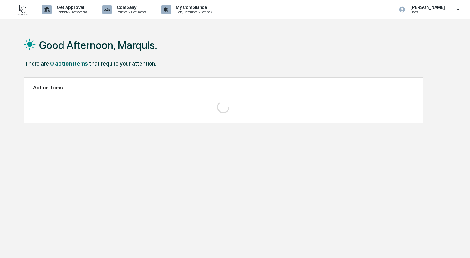 The height and width of the screenshot is (258, 470). What do you see at coordinates (193, 7) in the screenshot?
I see `p: My Compliance` at bounding box center [193, 7].